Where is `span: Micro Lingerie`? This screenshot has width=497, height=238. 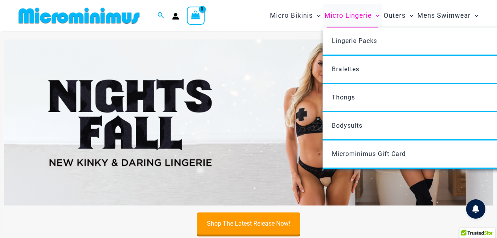
span: Micro Lingerie is located at coordinates (348, 15).